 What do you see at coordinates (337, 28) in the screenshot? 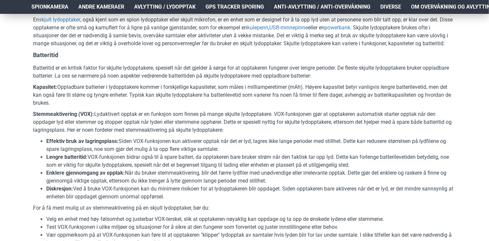
I see `a: powerbank` at bounding box center [337, 28].